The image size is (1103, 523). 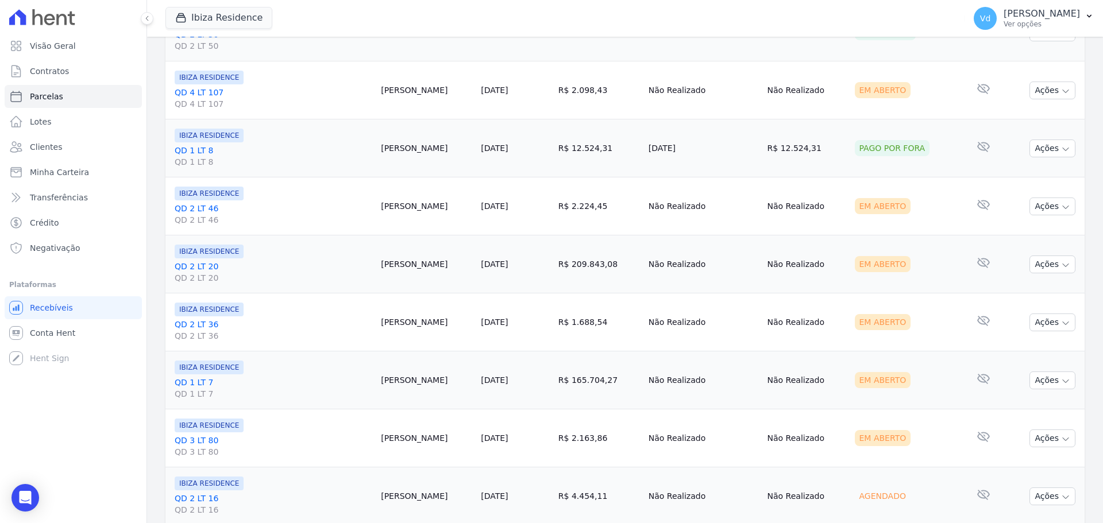 What do you see at coordinates (47, 97) in the screenshot?
I see `span: Parcelas` at bounding box center [47, 97].